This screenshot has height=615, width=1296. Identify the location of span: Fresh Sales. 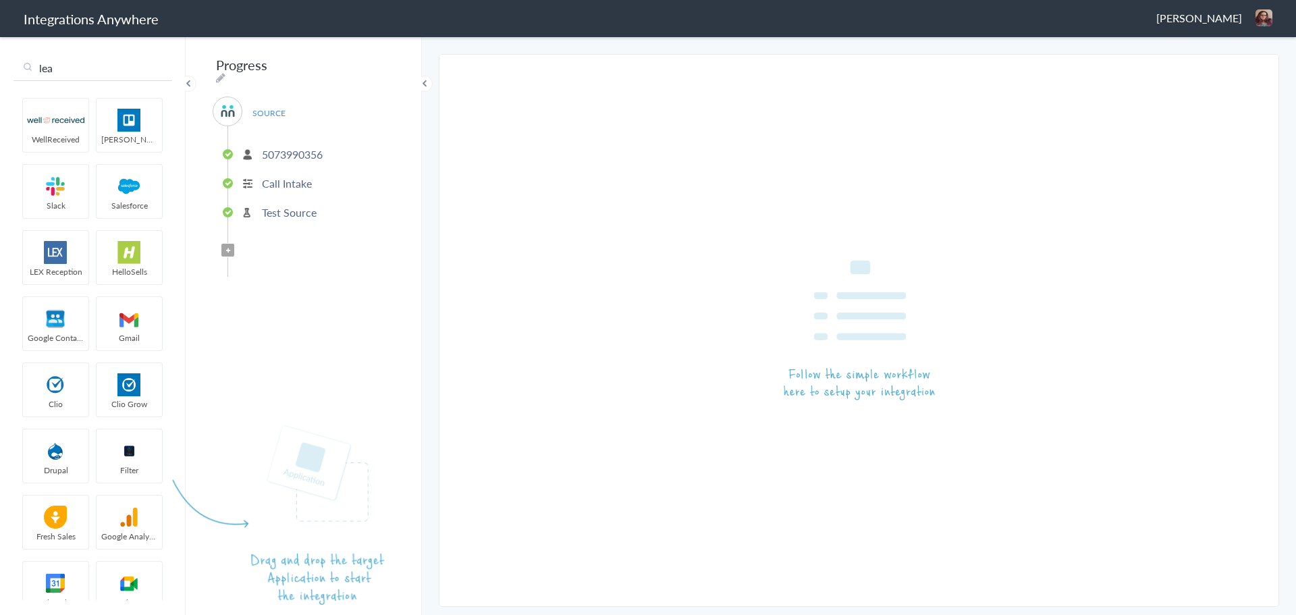
(55, 536).